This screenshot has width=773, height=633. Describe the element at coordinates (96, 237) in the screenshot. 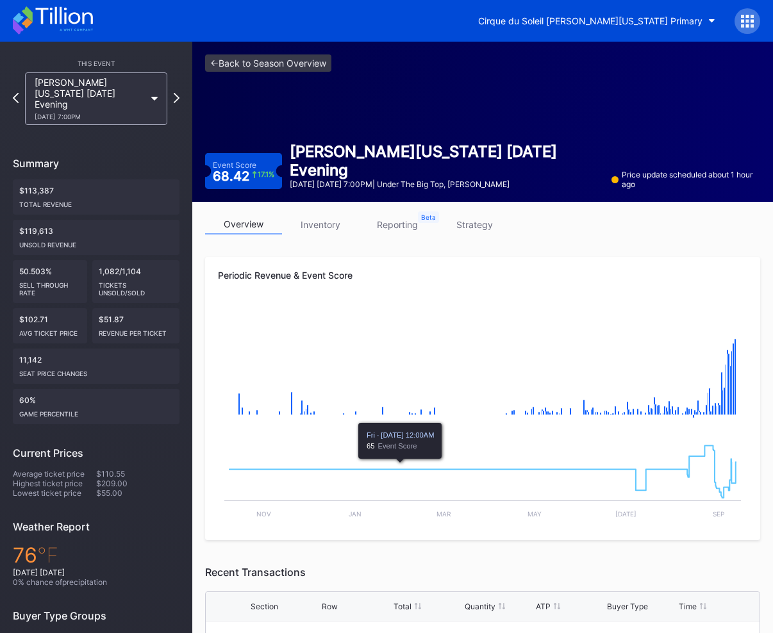

I see `div: $119,613` at that location.